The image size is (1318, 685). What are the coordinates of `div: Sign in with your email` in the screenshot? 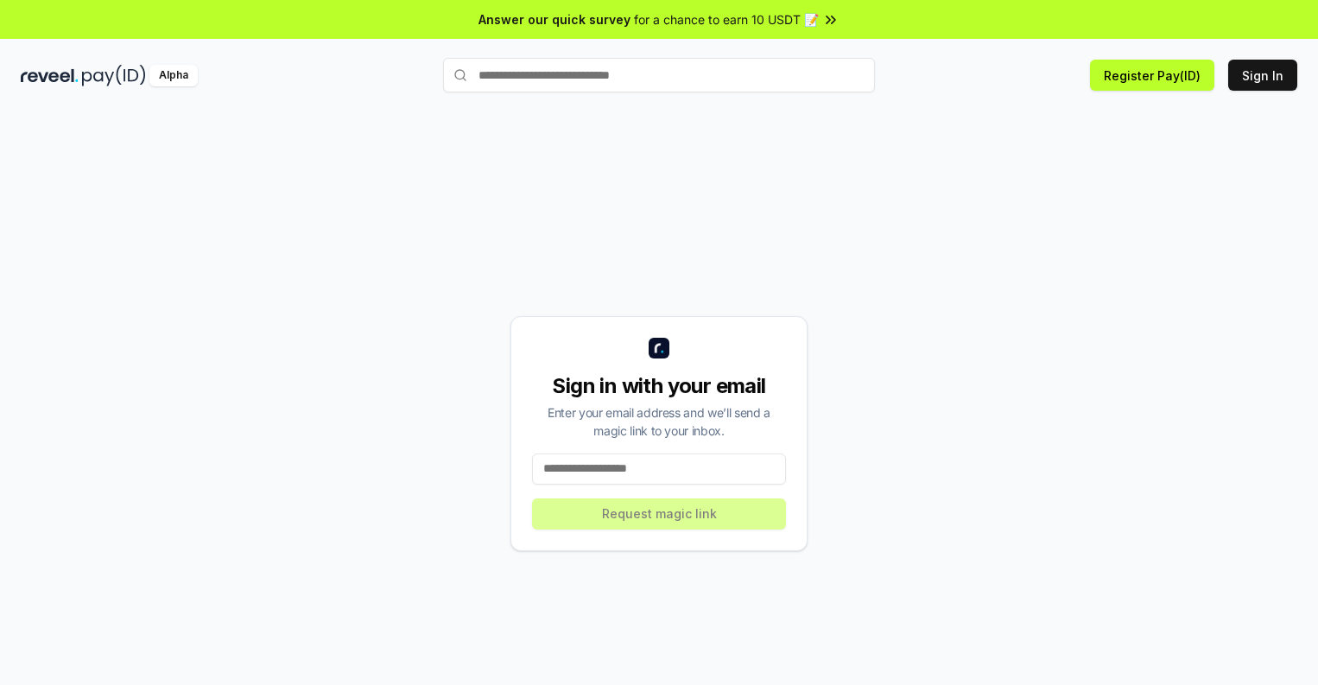 It's located at (659, 386).